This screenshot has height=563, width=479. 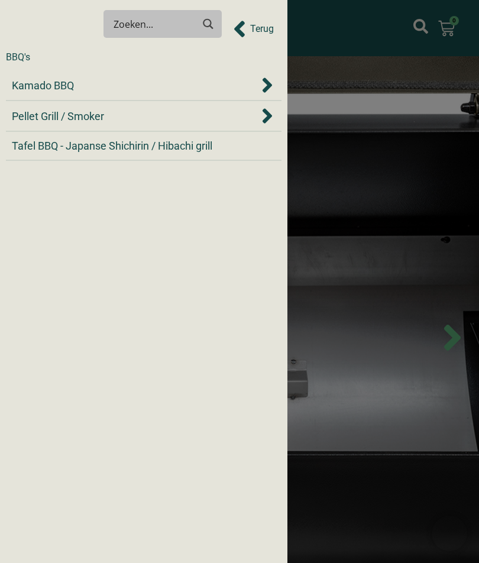 What do you see at coordinates (43, 85) in the screenshot?
I see `span: Kamado BBQ` at bounding box center [43, 85].